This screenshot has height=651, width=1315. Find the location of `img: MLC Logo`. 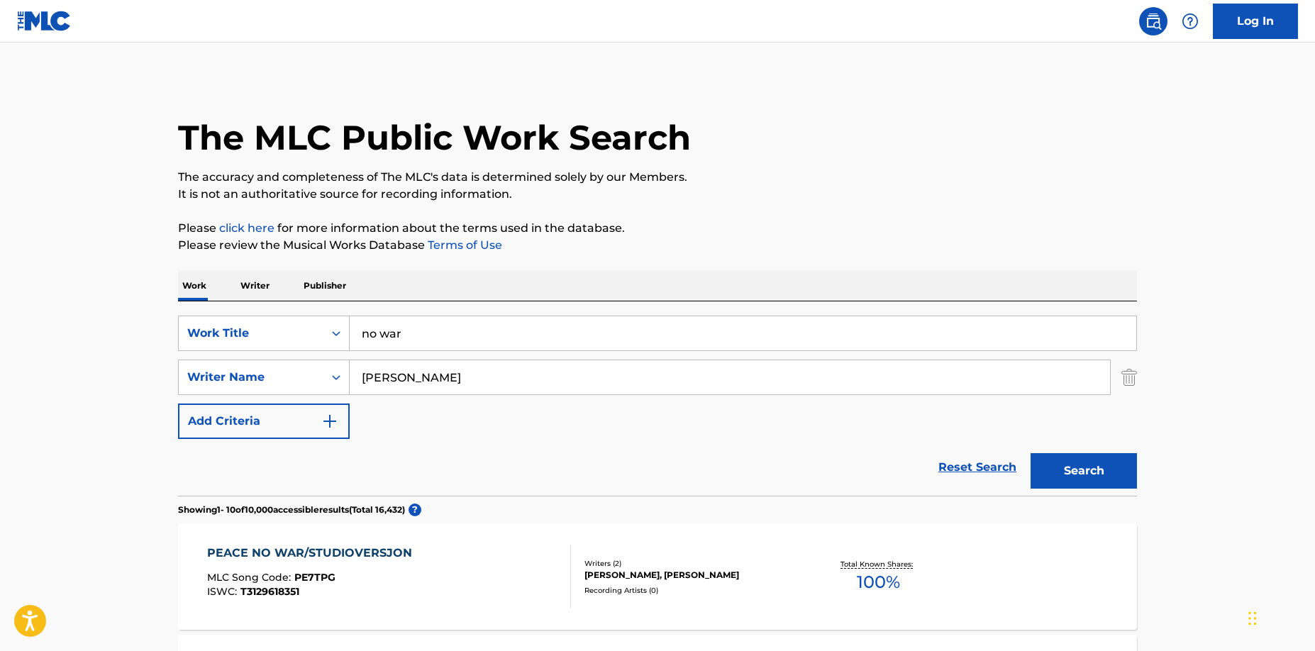

img: MLC Logo is located at coordinates (44, 21).